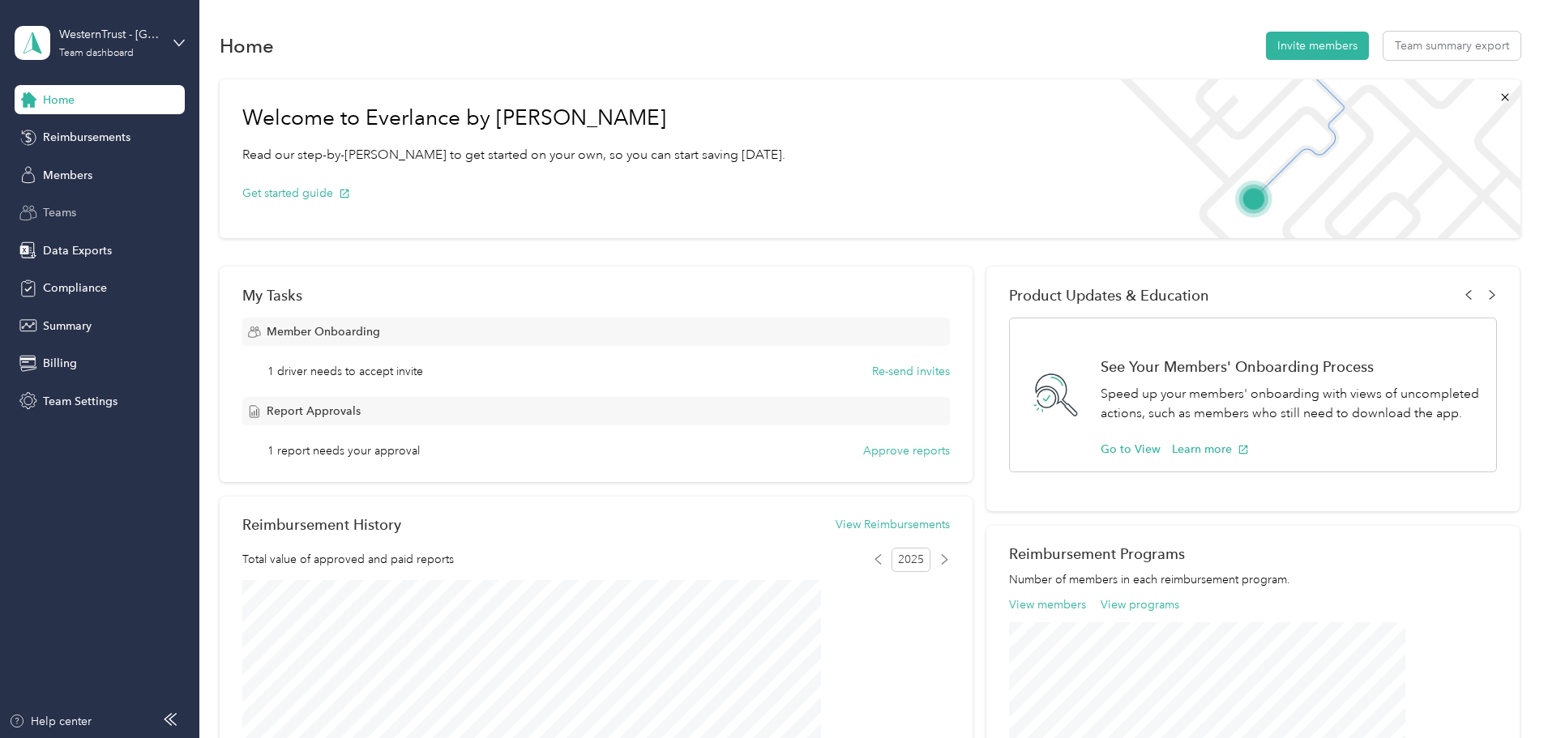  What do you see at coordinates (1317, 45) in the screenshot?
I see `button: Invite members` at bounding box center [1317, 45].